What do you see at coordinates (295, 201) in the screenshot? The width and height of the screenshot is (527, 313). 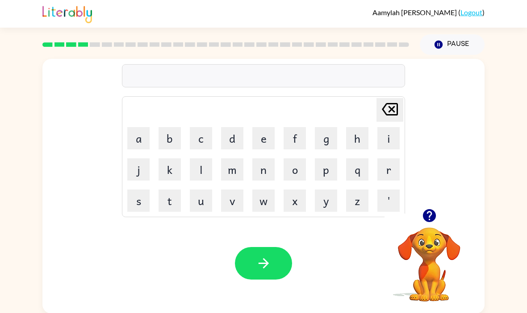 I see `button: x` at bounding box center [295, 201].